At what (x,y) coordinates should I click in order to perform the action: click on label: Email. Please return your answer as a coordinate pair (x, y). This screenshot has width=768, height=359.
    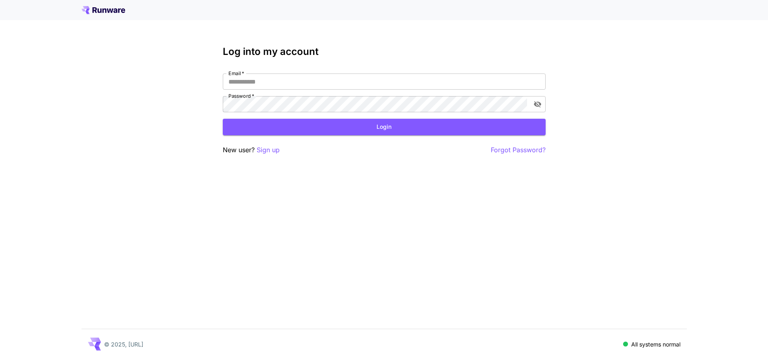
    Looking at the image, I should click on (236, 73).